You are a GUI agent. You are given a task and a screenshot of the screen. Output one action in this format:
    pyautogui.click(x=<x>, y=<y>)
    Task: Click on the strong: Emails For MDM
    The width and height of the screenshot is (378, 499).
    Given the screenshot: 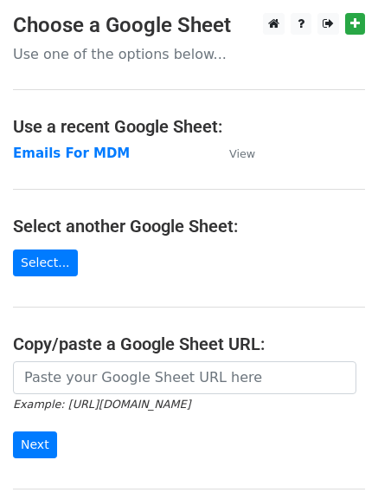 What is the action you would take?
    pyautogui.click(x=71, y=153)
    